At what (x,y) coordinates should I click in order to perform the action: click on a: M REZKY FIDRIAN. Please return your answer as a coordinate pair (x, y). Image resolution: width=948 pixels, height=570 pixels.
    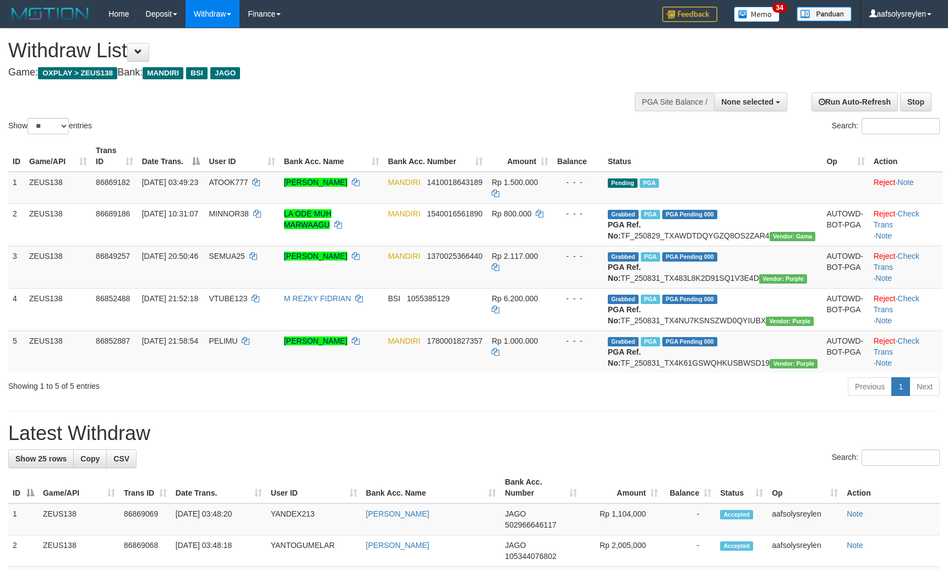
    Looking at the image, I should click on (318, 298).